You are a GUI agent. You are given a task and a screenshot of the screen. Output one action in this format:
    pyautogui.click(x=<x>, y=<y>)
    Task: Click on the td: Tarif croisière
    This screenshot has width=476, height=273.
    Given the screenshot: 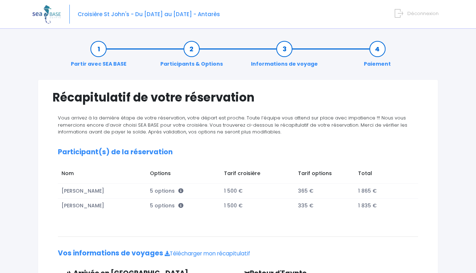 What is the action you would take?
    pyautogui.click(x=258, y=175)
    